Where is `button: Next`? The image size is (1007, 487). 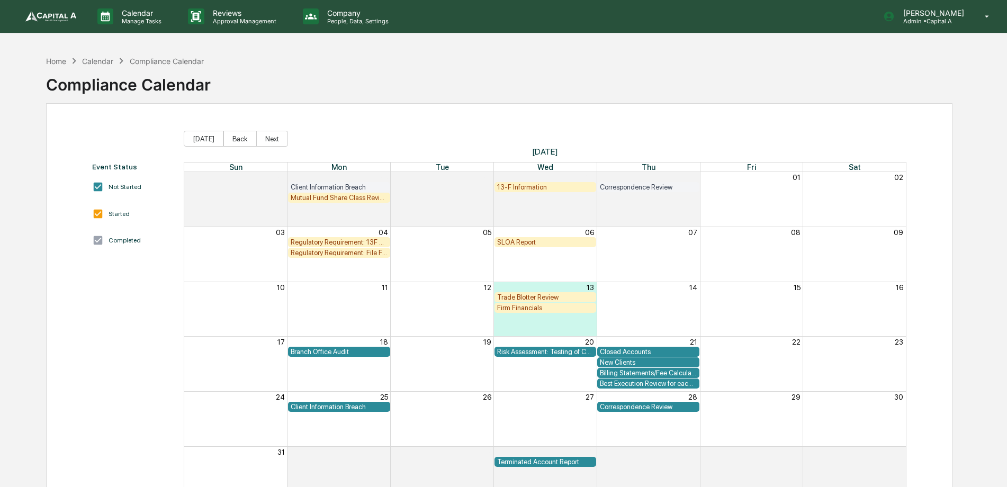 button: Next is located at coordinates (272, 139).